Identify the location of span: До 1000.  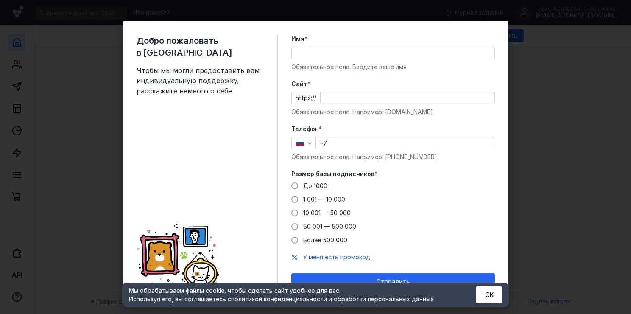
(315, 185).